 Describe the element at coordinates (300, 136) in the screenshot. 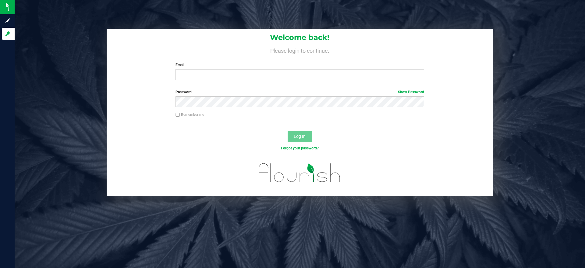

I see `button: Log In` at that location.